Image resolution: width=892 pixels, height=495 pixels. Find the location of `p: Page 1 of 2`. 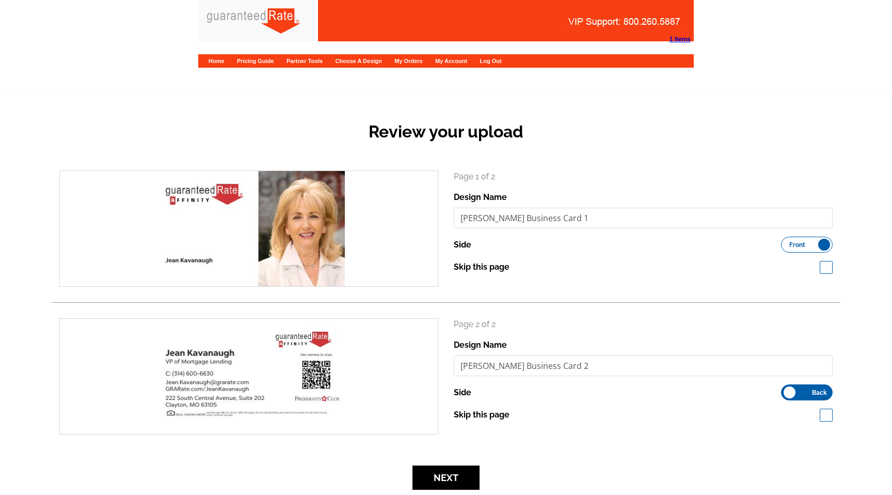

p: Page 1 of 2 is located at coordinates (643, 177).